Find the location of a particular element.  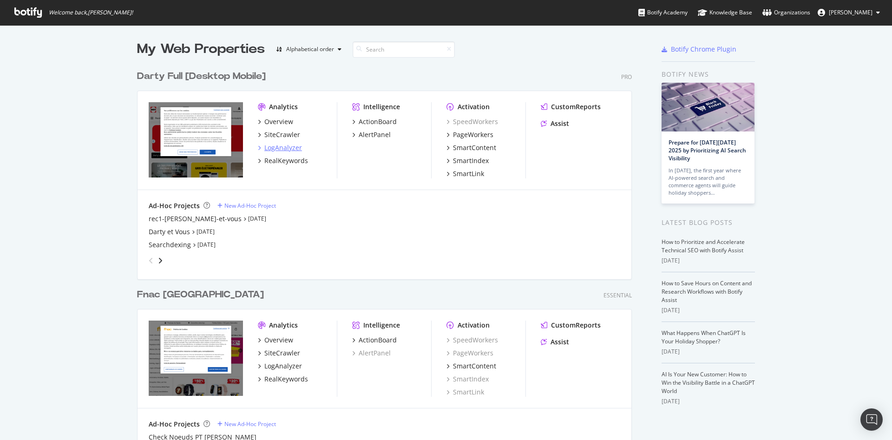

div: Latest Blog Posts is located at coordinates (708, 223).